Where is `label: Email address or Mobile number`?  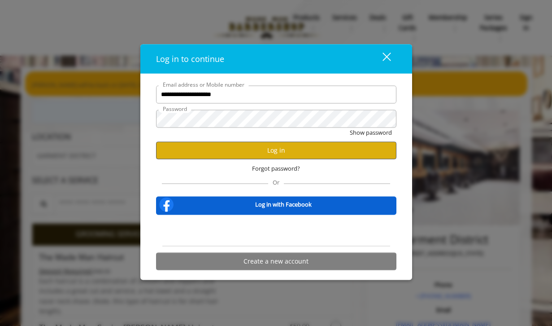 label: Email address or Mobile number is located at coordinates (204, 84).